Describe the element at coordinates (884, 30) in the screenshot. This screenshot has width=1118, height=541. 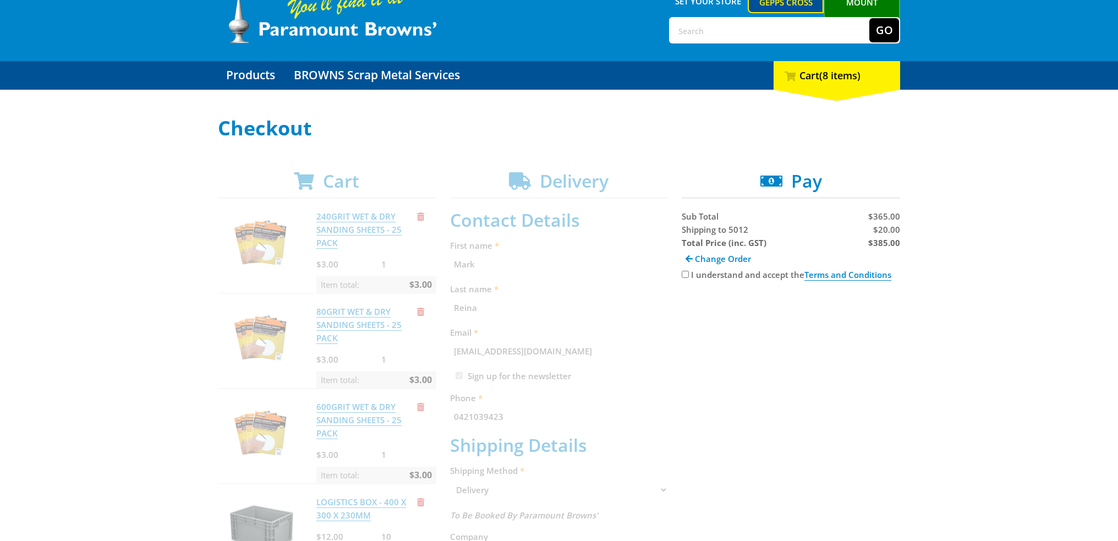
I see `button: Go` at that location.